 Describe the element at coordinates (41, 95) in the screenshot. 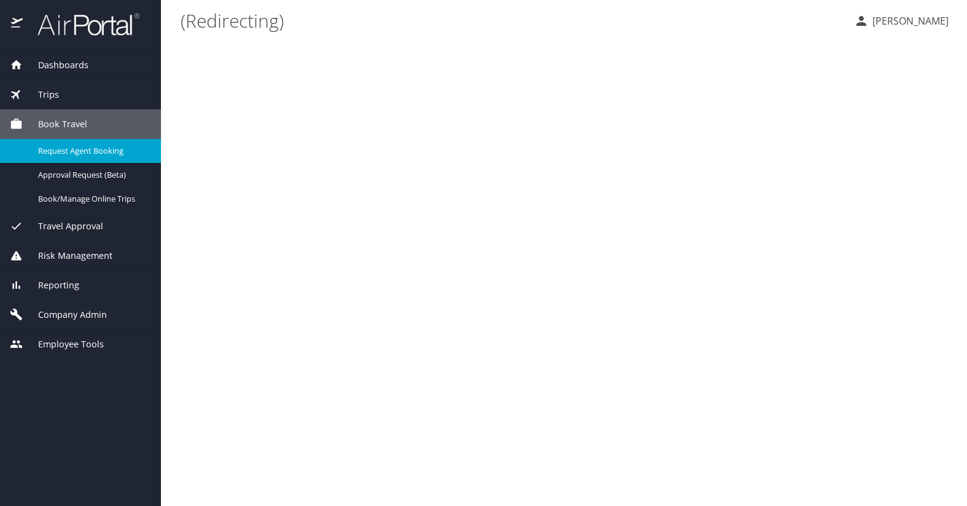

I see `span: Trips` at that location.